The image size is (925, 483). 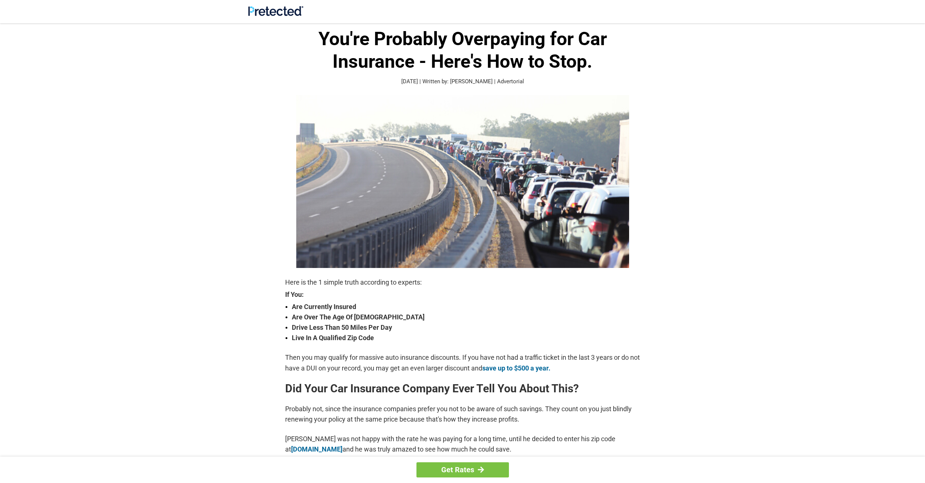 What do you see at coordinates (463, 388) in the screenshot?
I see `h2: Did Your Car Insurance Company Ever Tell You About This?` at bounding box center [463, 388].